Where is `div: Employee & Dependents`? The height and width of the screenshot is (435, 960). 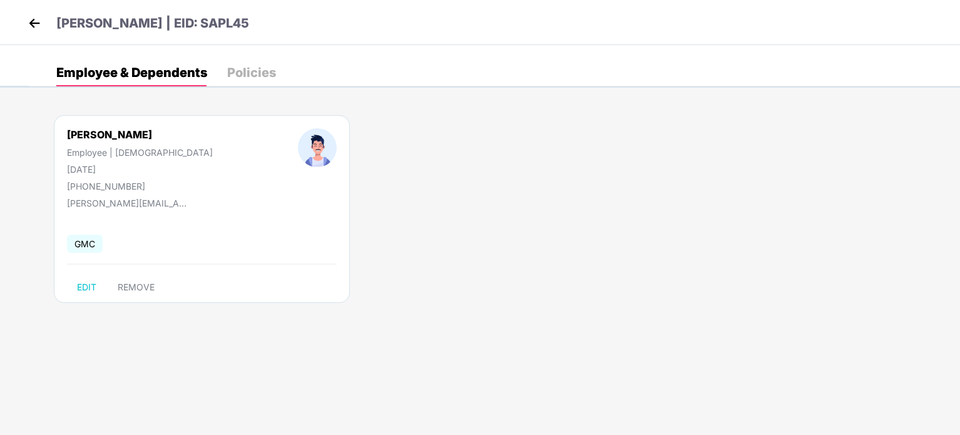 div: Employee & Dependents is located at coordinates (131, 73).